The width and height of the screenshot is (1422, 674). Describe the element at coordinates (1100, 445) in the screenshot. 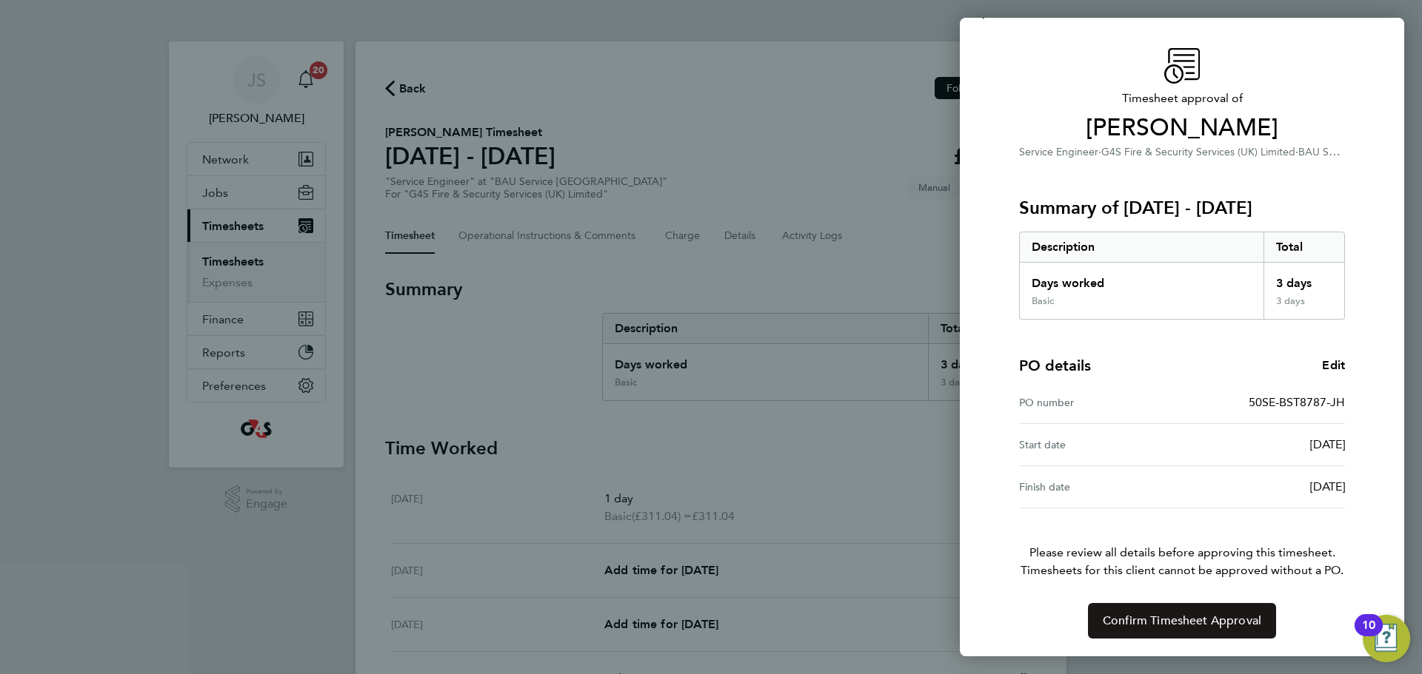

I see `div: Start date` at that location.